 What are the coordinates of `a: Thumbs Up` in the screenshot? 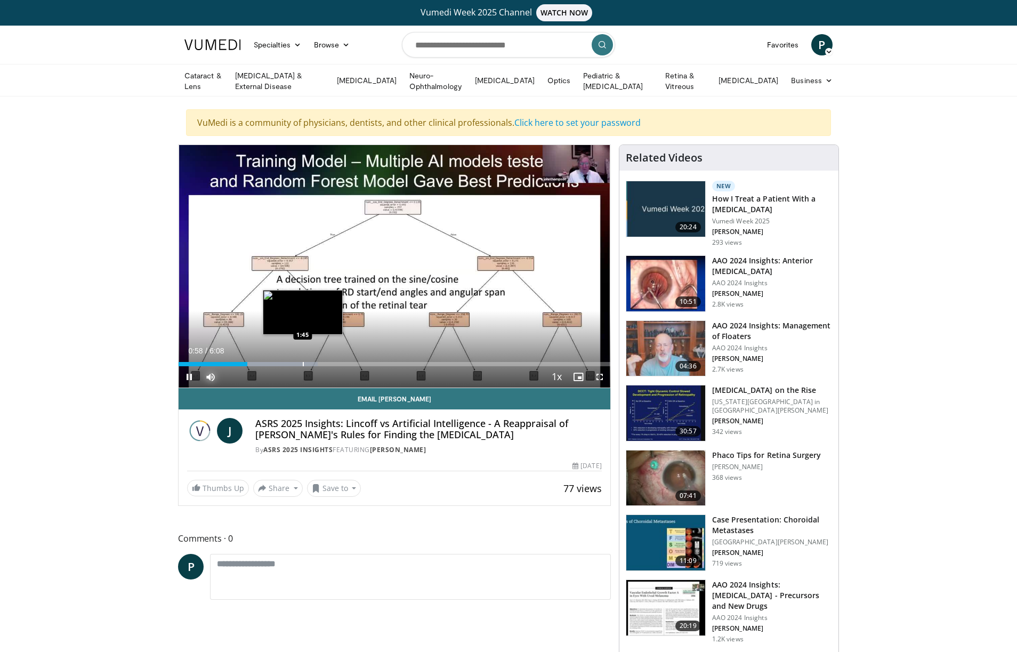 It's located at (218, 488).